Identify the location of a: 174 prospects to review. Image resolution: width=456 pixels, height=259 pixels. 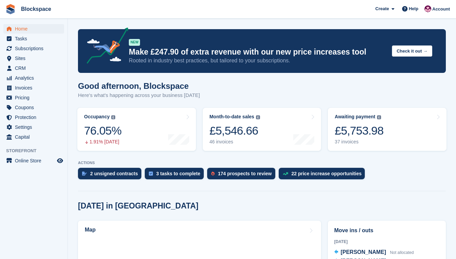
(243, 175).